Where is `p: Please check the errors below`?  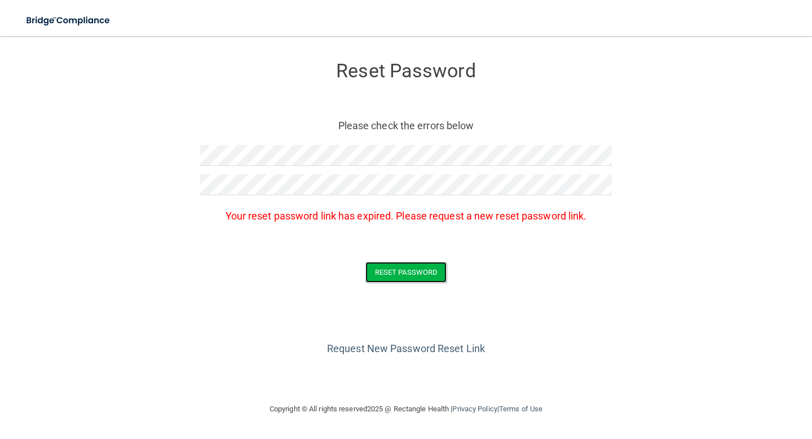
p: Please check the errors below is located at coordinates (406, 125).